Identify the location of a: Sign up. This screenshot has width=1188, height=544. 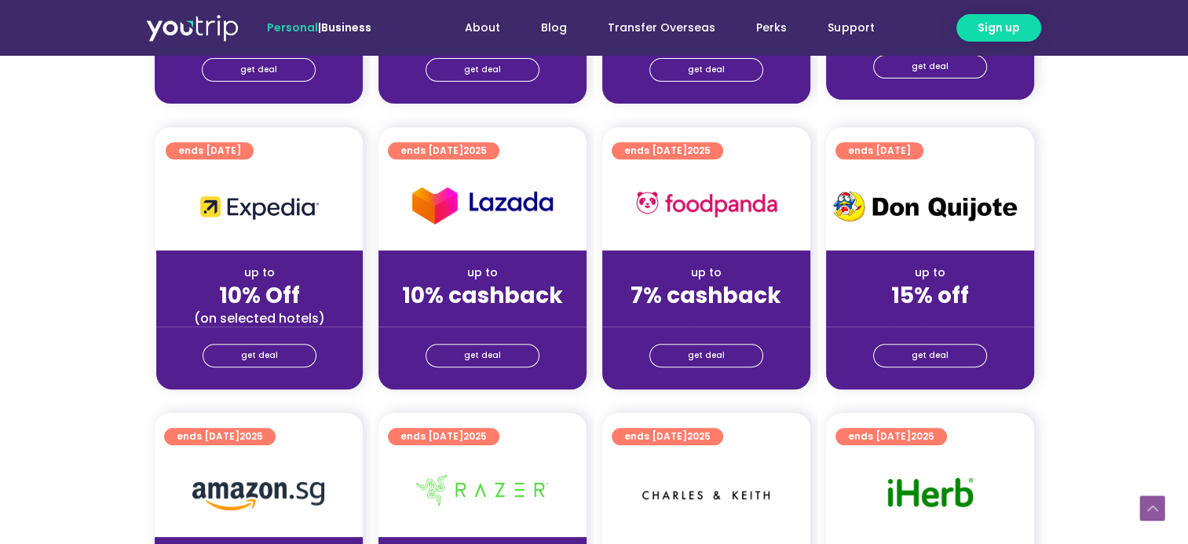
(998, 27).